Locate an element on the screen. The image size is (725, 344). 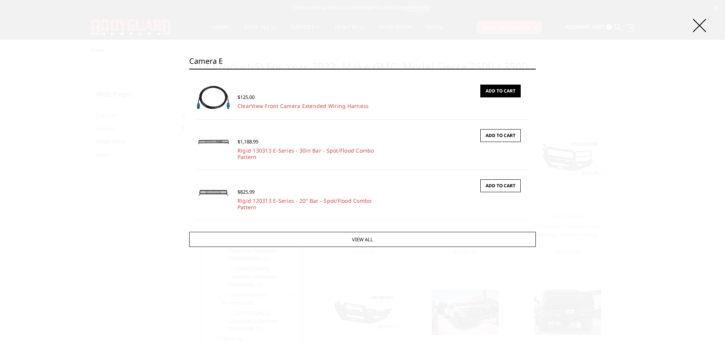
img: Rigid 130313 E-Series - 30in Bar - Spot/Flood Combo Pattern is located at coordinates (213, 142).